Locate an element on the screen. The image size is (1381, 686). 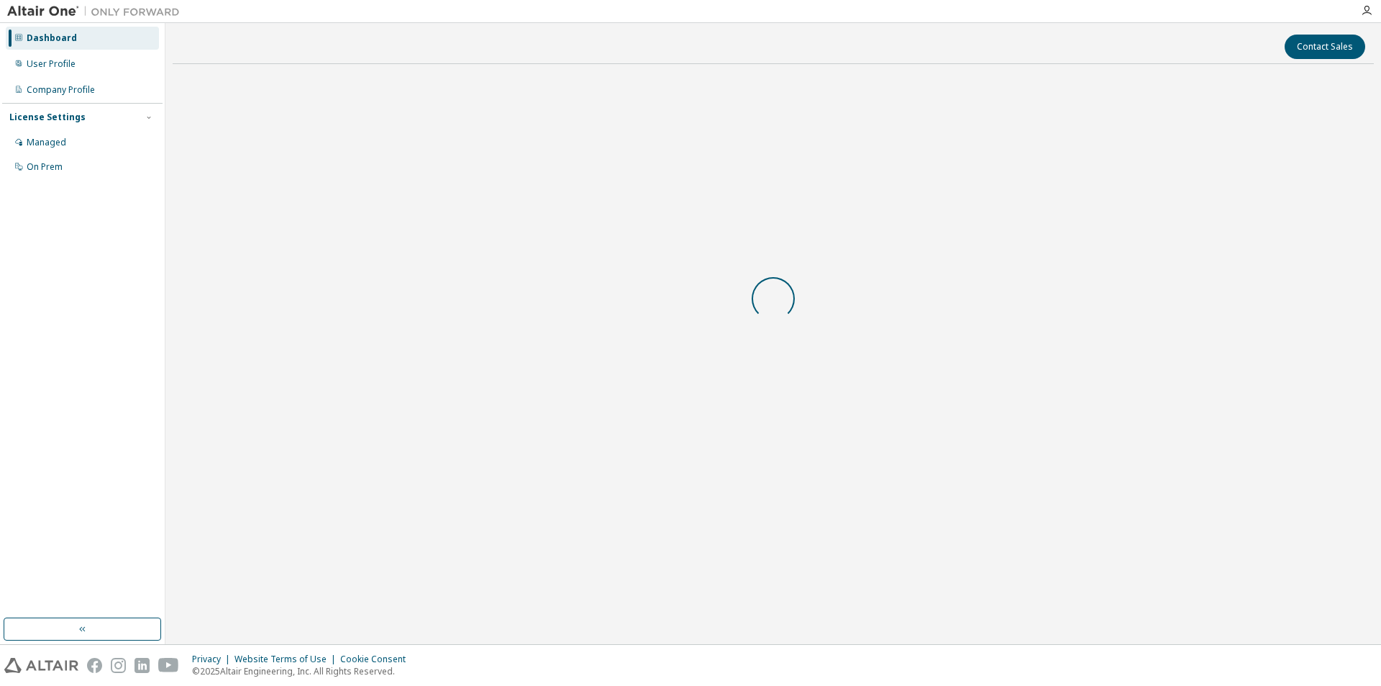
div: Cookie Consent is located at coordinates (377, 659).